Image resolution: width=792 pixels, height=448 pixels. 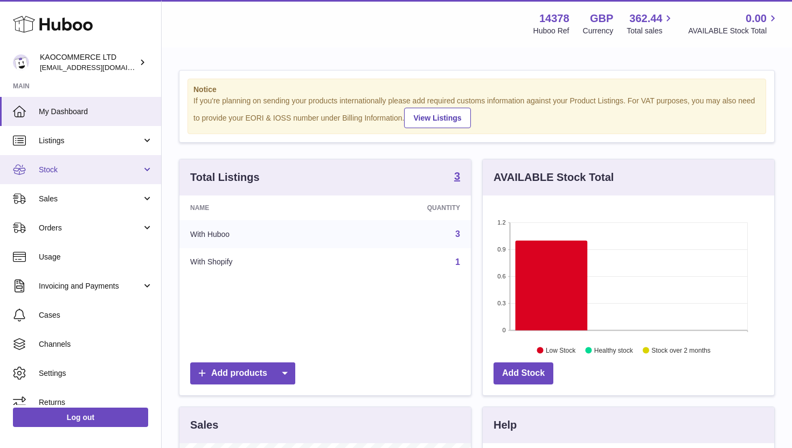 What do you see at coordinates (457, 176) in the screenshot?
I see `strong: 3` at bounding box center [457, 176].